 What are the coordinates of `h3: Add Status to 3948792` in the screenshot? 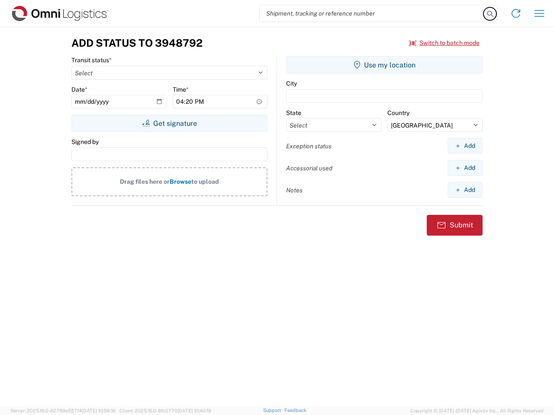 It's located at (137, 43).